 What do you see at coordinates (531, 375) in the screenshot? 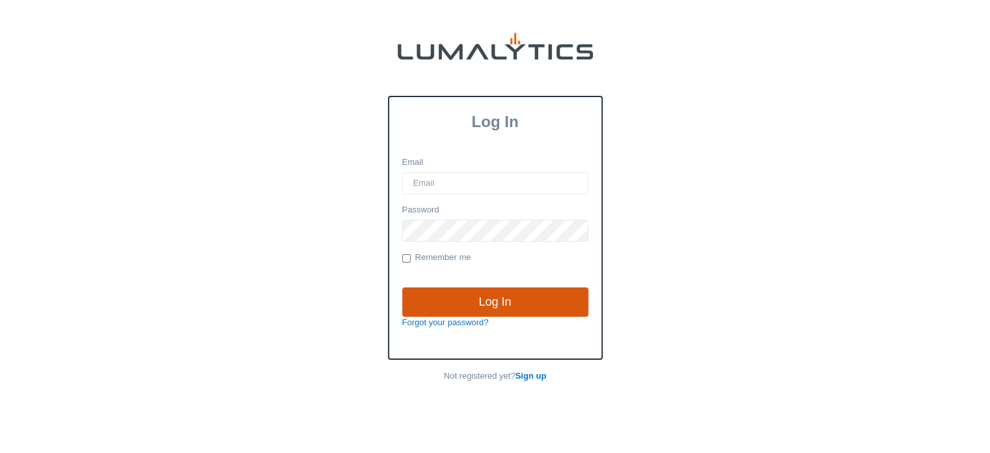
I see `a: Sign up` at bounding box center [531, 375].